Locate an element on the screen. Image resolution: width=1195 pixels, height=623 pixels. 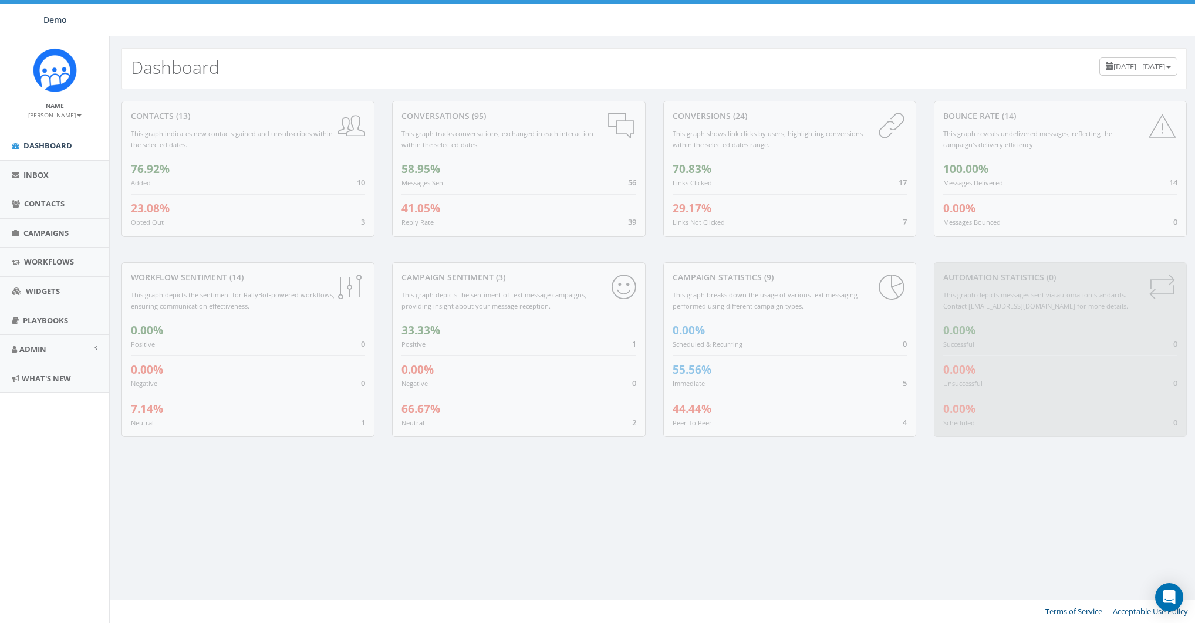
span: 7 is located at coordinates (904, 222).